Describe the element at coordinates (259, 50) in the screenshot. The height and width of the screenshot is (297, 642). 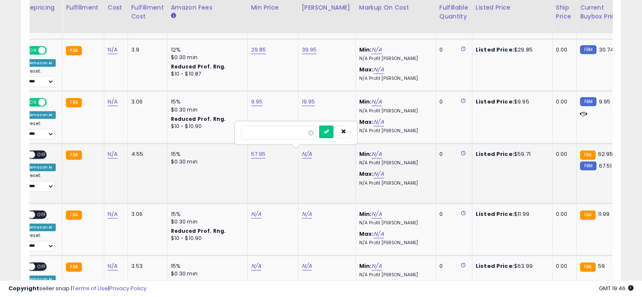
I see `a: 29.85` at that location.